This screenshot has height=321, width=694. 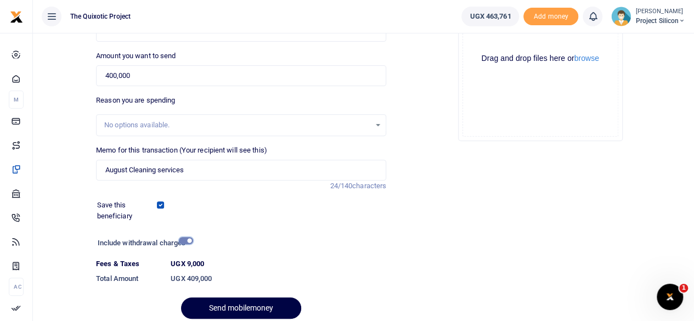 What do you see at coordinates (684, 288) in the screenshot?
I see `span: 1` at bounding box center [684, 288].